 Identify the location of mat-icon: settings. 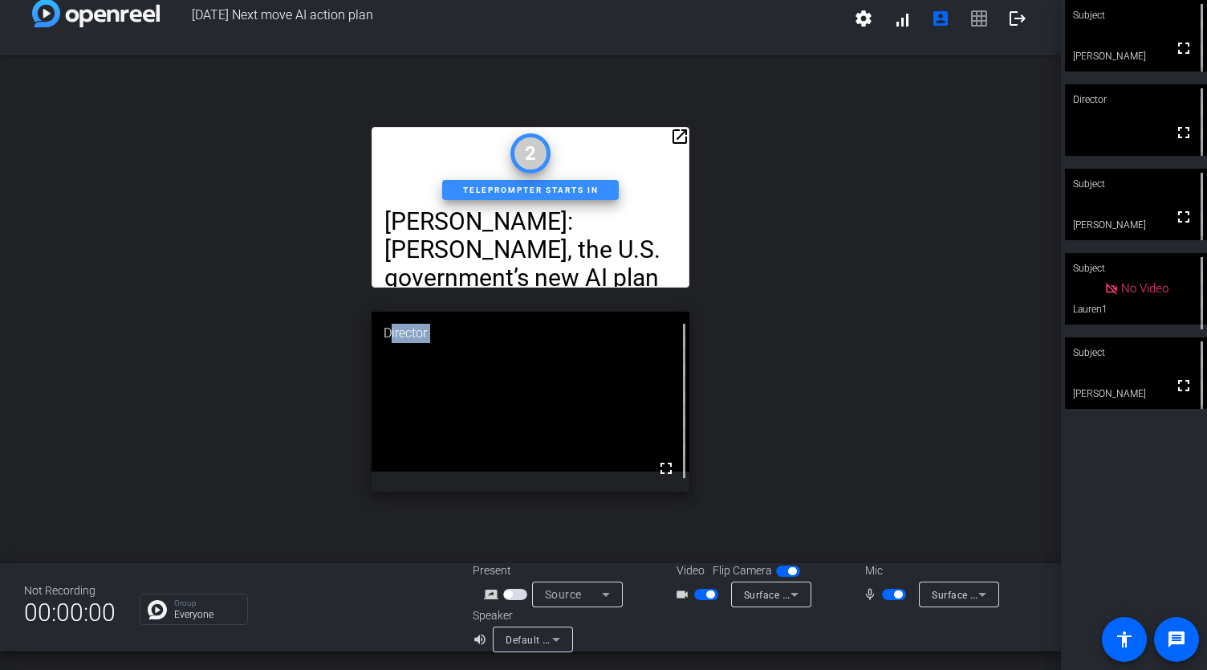
(864, 18).